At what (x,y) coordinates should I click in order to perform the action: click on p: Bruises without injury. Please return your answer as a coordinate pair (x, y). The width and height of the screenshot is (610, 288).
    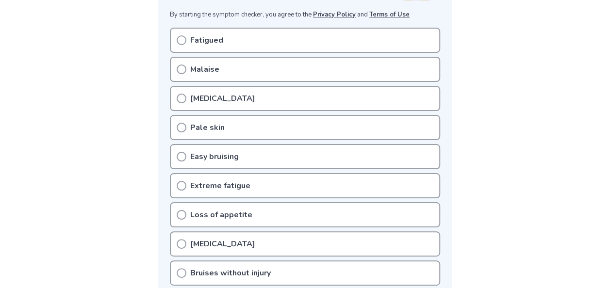
    Looking at the image, I should click on (231, 273).